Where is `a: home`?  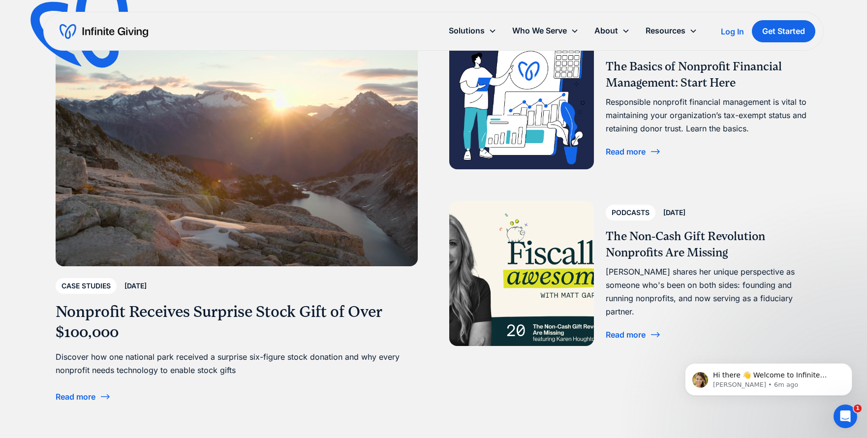
a: home is located at coordinates (104, 31).